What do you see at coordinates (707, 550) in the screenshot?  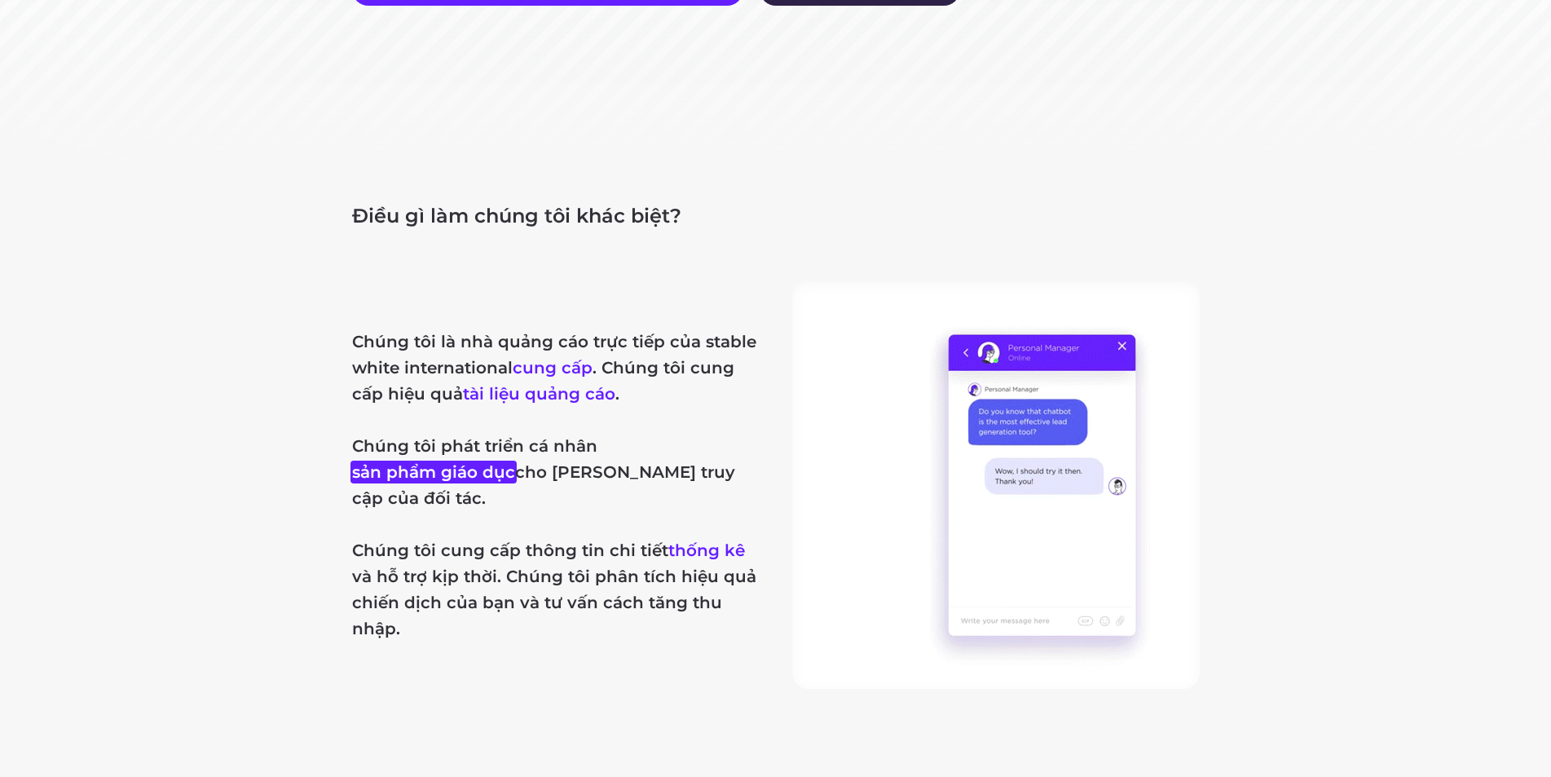 I see `font: thống kê` at bounding box center [707, 550].